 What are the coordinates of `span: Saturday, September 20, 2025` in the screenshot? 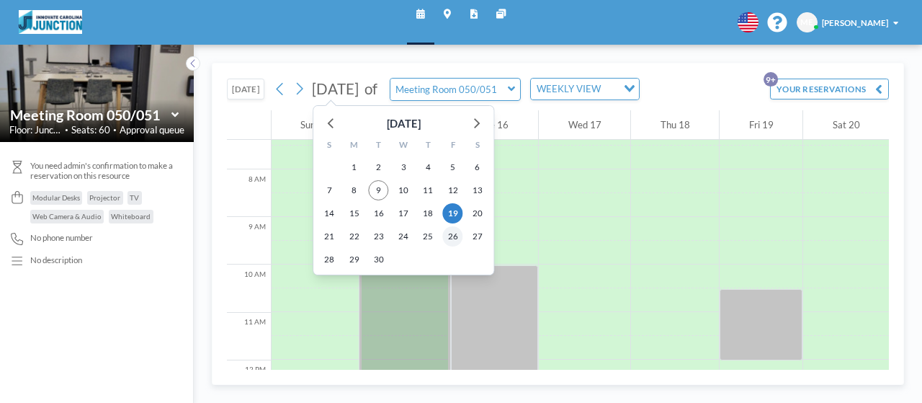 It's located at (478, 213).